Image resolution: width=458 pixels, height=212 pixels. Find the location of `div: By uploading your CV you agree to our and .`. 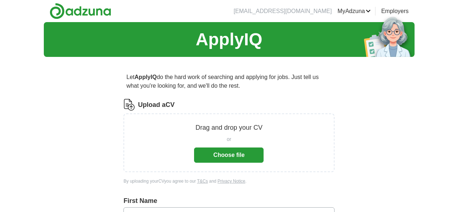

div: By uploading your CV you agree to our and . is located at coordinates (229, 181).